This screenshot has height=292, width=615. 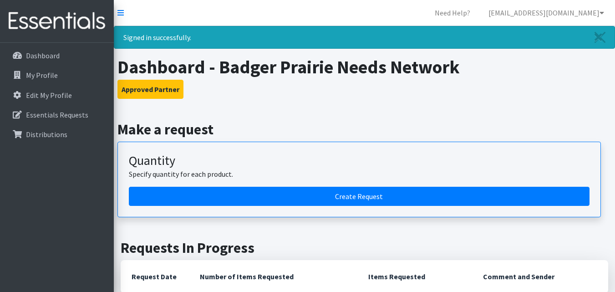 I want to click on p: Essentials Requests, so click(x=57, y=115).